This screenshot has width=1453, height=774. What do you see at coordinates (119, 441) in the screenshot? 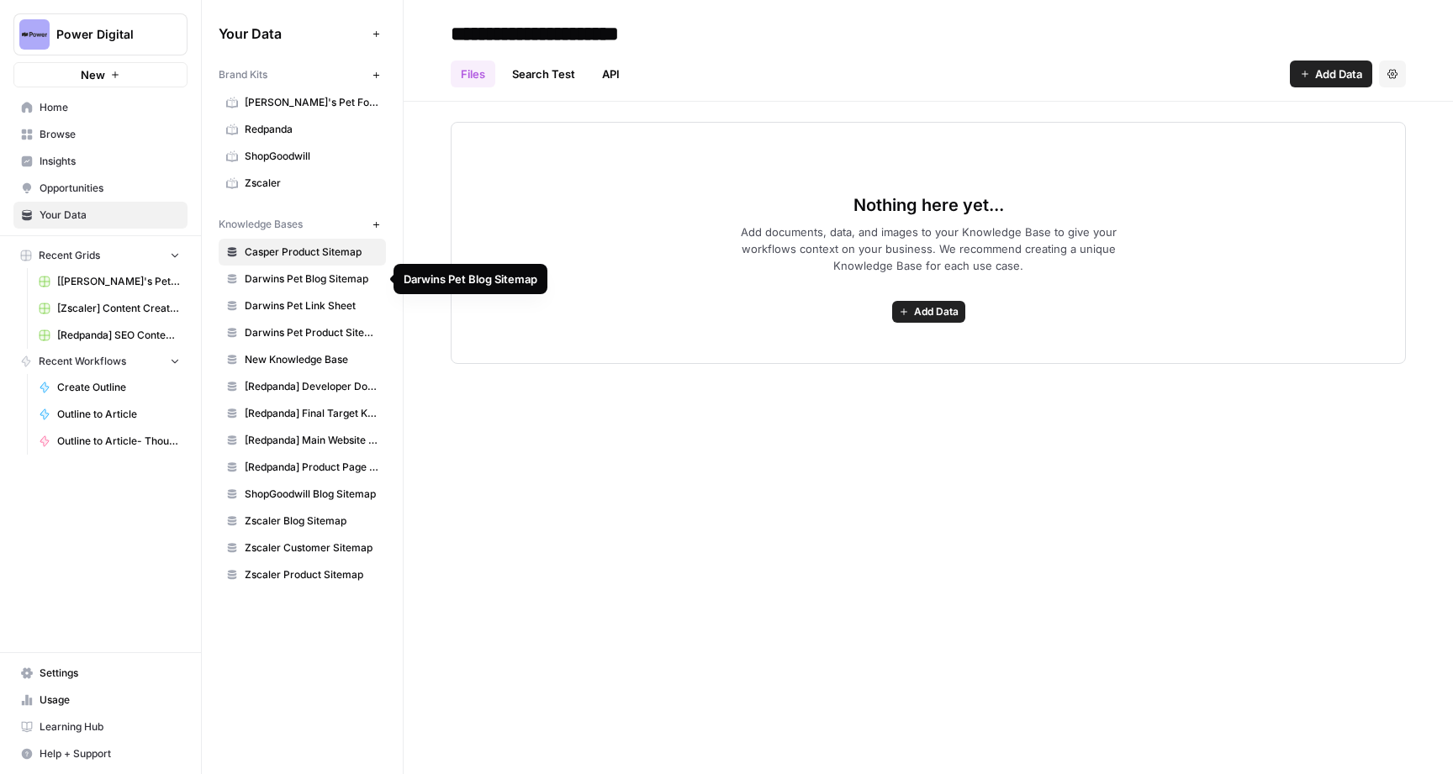
I see `span: Outline to Article- Thought Leadership` at bounding box center [119, 441].